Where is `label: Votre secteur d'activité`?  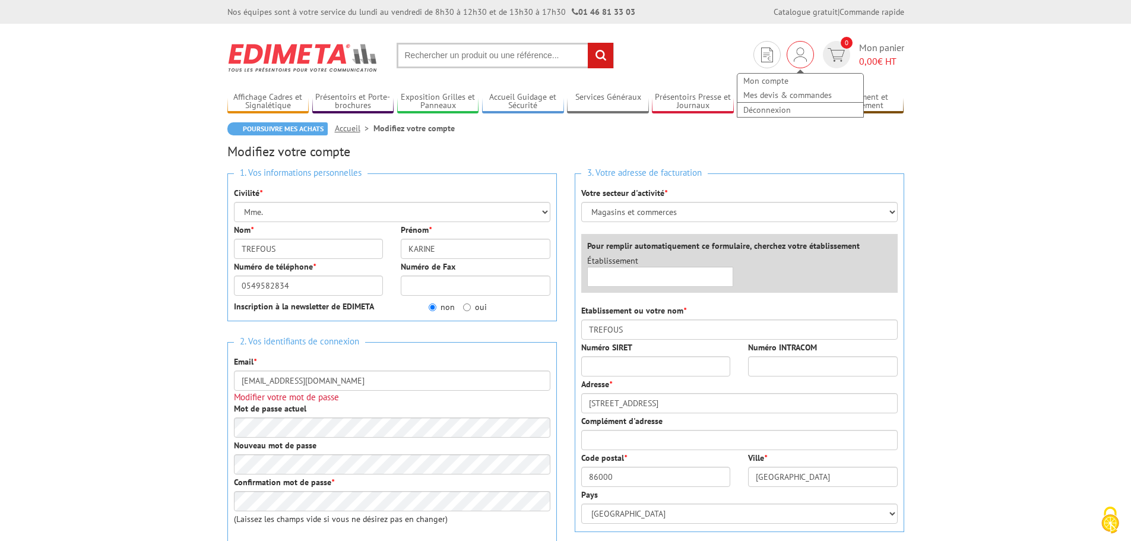 label: Votre secteur d'activité is located at coordinates (624, 193).